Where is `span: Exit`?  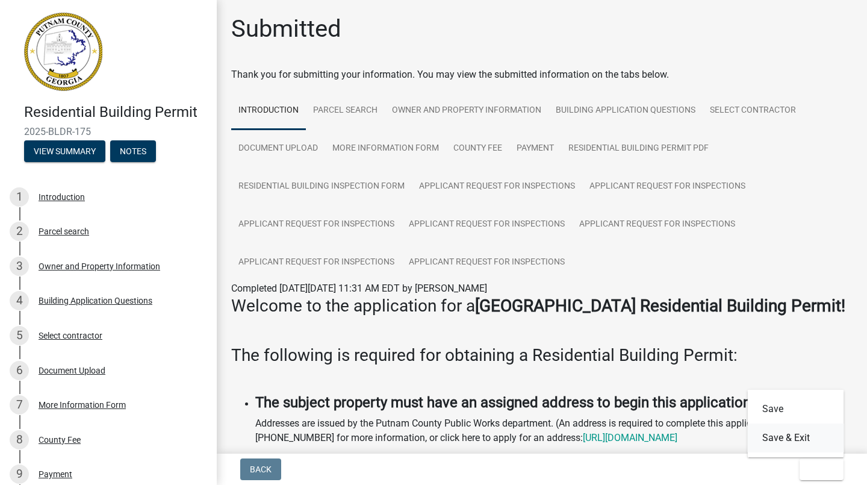 span: Exit is located at coordinates (818, 469).